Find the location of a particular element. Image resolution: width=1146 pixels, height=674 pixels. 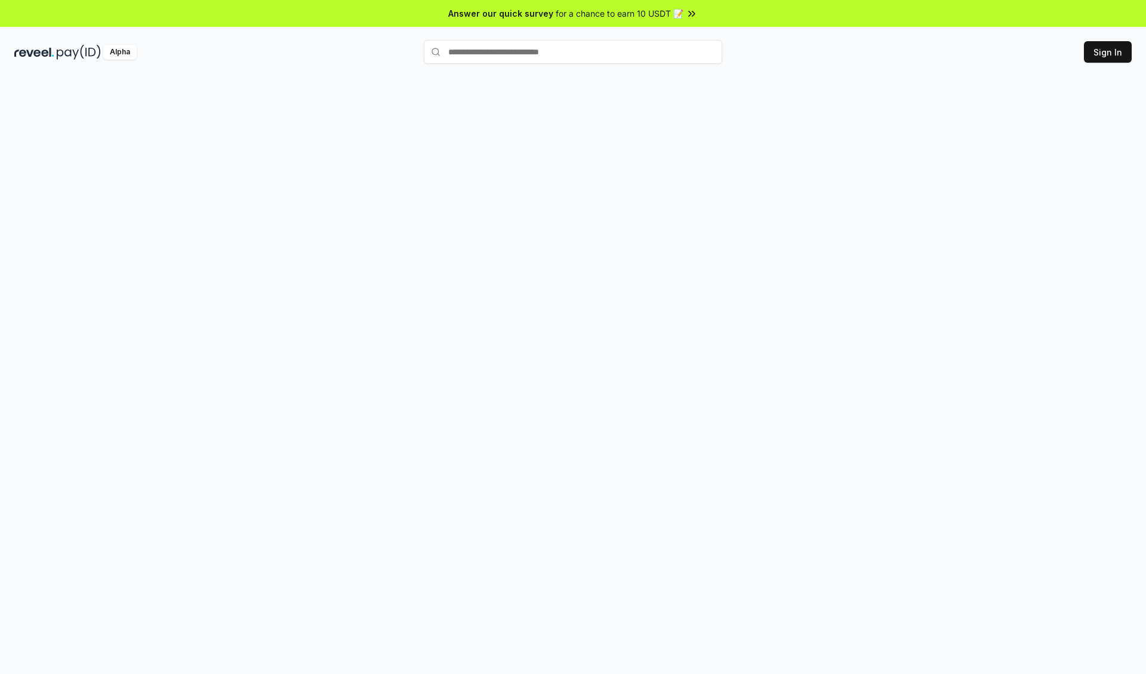

span: for a chance to earn 10 USDT 📝 is located at coordinates (620, 13).